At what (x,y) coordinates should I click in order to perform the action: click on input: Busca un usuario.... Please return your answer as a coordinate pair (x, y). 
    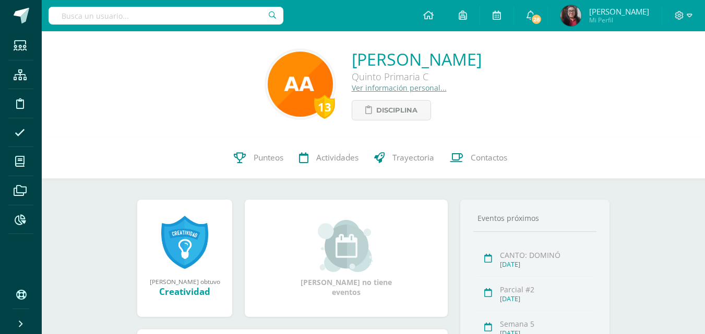
    Looking at the image, I should click on (166, 16).